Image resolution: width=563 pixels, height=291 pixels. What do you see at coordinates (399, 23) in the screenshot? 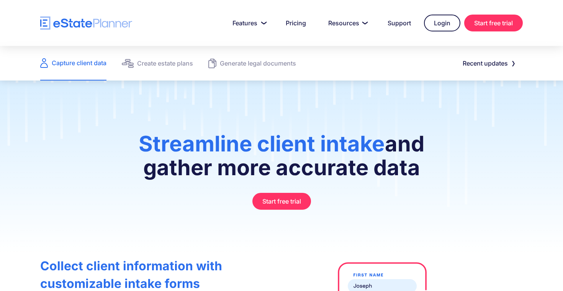
I see `a: Support` at bounding box center [399, 23].